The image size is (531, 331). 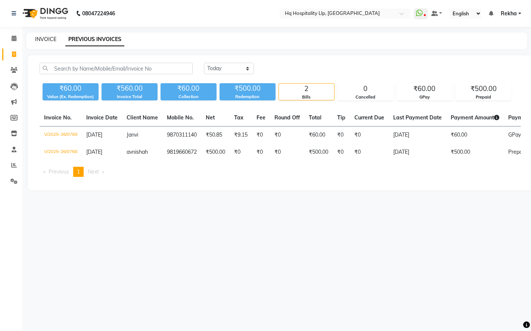 What do you see at coordinates (210, 118) in the screenshot?
I see `span: Net` at bounding box center [210, 118].